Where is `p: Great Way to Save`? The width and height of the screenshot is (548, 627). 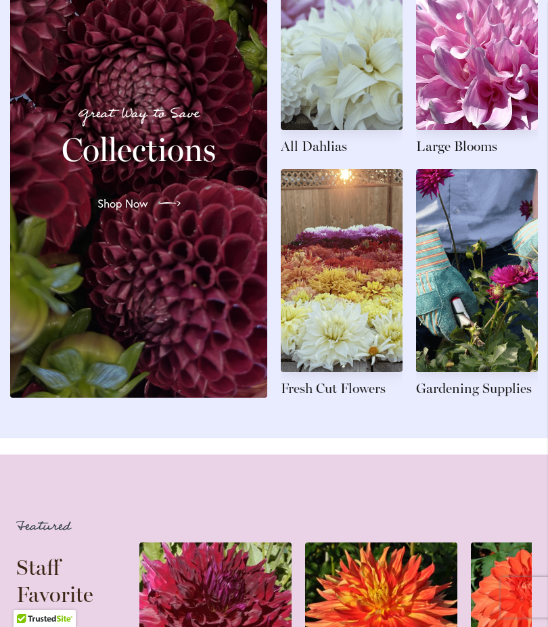
p: Great Way to Save is located at coordinates (139, 114).